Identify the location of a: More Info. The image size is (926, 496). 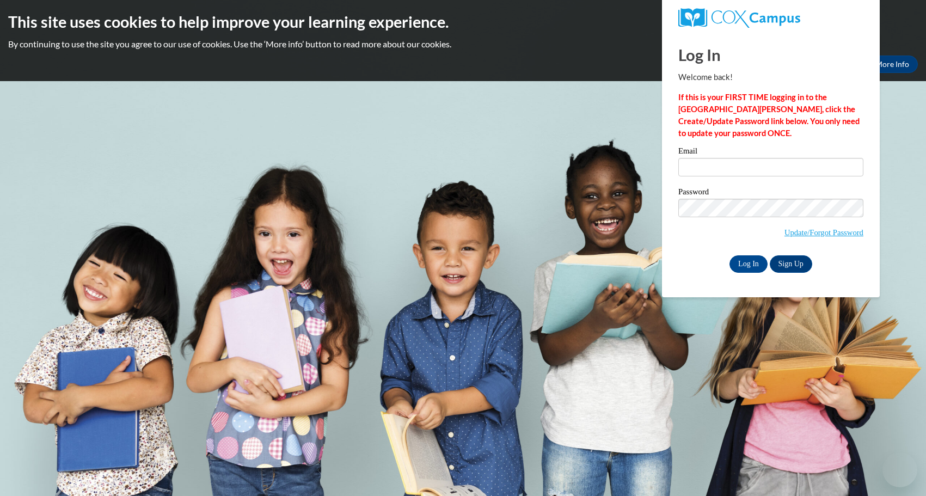
(892, 64).